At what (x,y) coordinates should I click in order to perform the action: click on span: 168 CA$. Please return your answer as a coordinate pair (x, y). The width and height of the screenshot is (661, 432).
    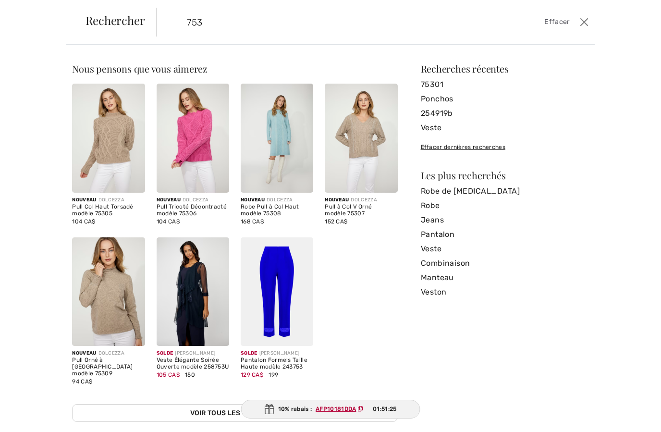
    Looking at the image, I should click on (252, 221).